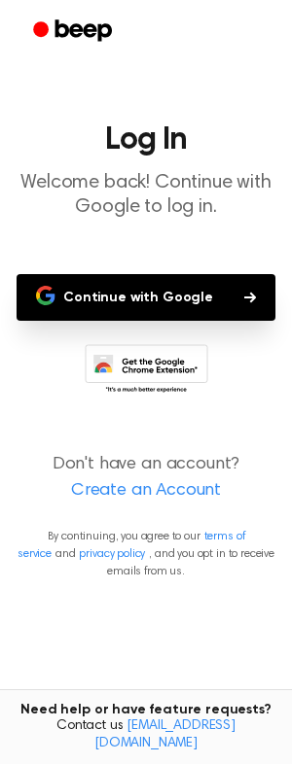  What do you see at coordinates (74, 31) in the screenshot?
I see `a: Beep` at bounding box center [74, 31].